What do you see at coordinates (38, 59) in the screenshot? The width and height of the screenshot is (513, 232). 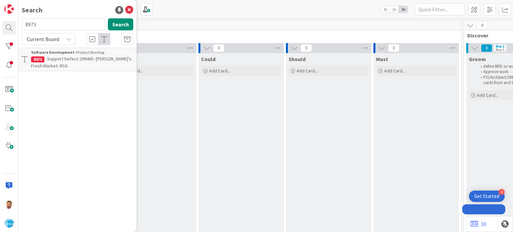 I see `div: 8973` at bounding box center [38, 59].